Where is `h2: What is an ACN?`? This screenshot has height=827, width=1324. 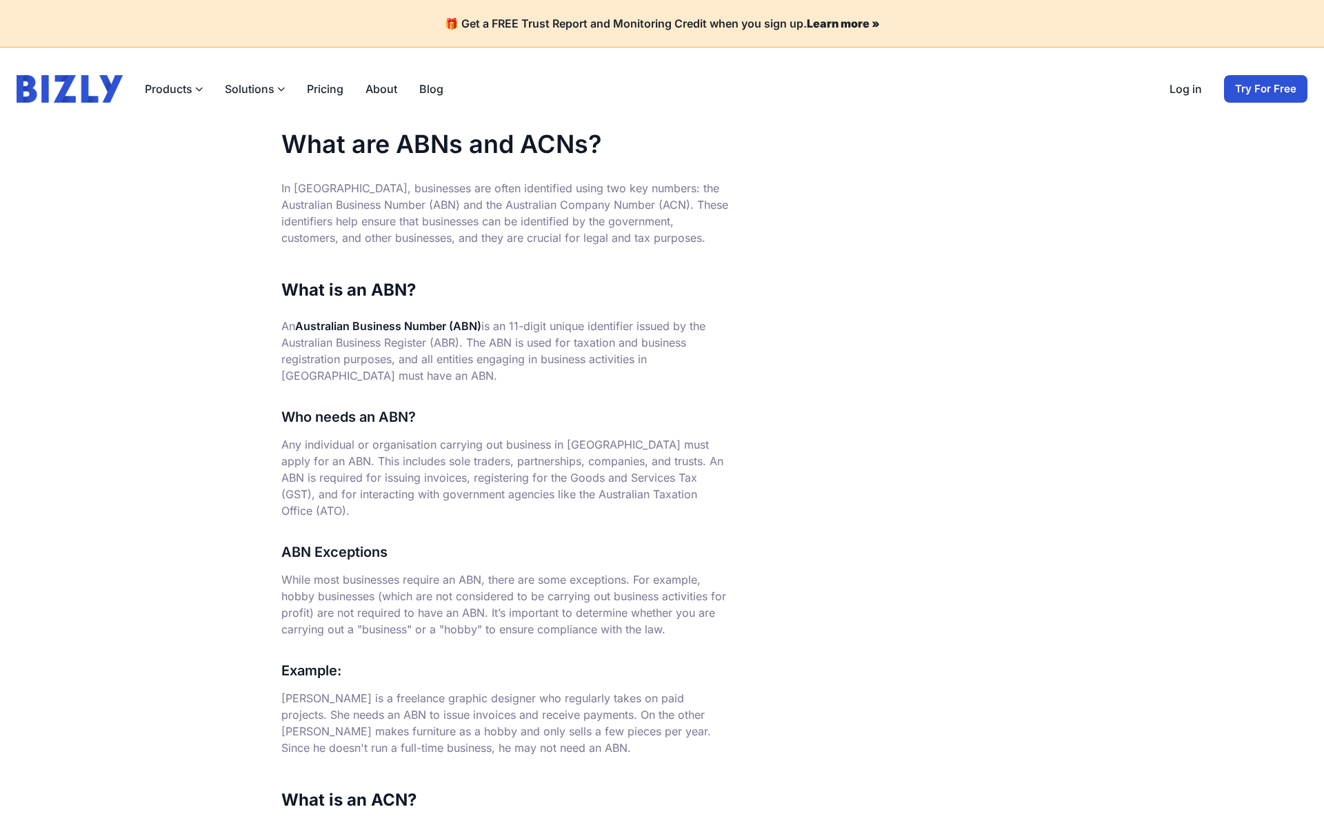
h2: What is an ACN? is located at coordinates (505, 801).